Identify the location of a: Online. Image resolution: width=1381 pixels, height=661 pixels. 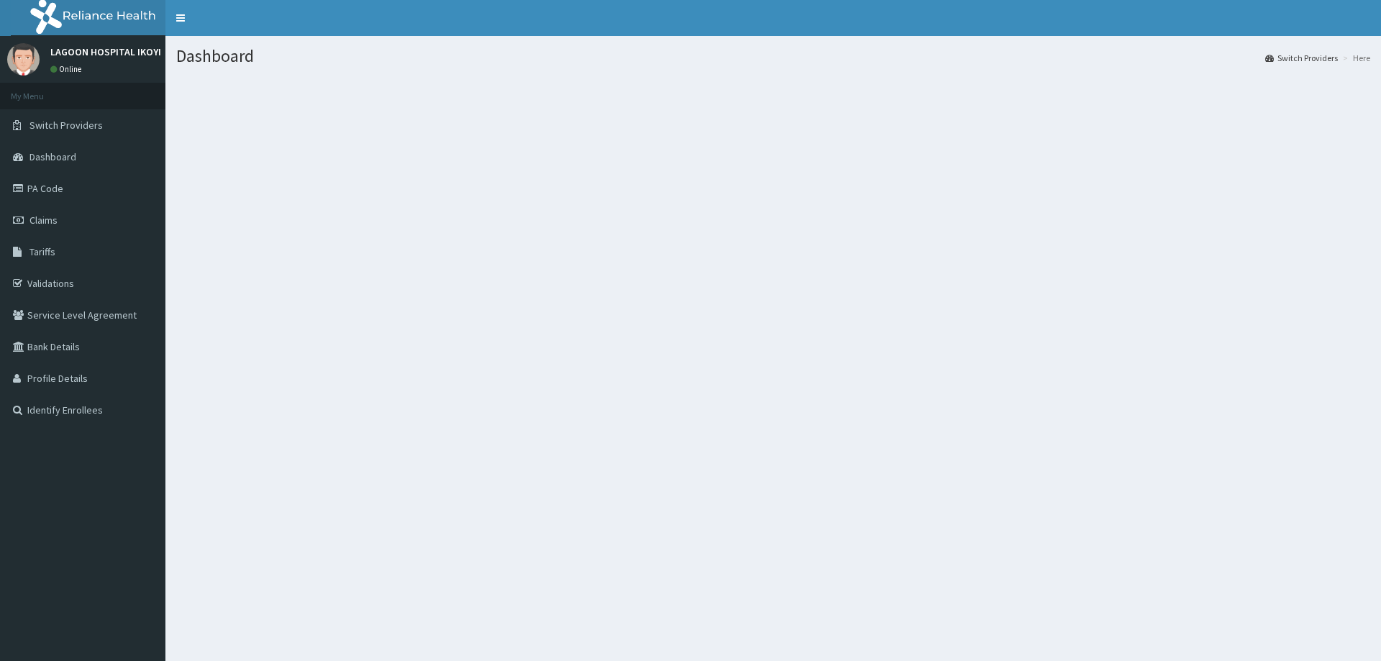
(68, 69).